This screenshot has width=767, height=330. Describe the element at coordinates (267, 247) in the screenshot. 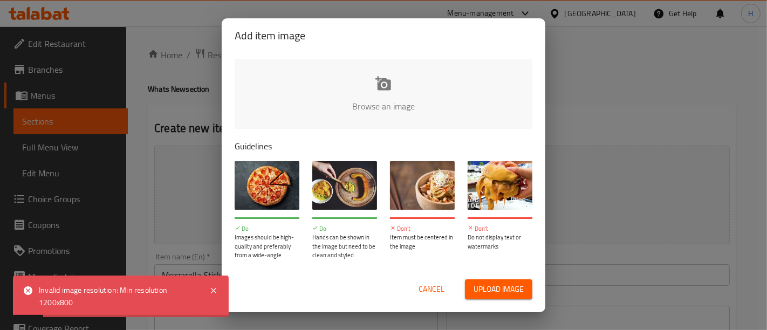

I see `p: Images should be high-quality and preferably from a wide-angle` at that location.